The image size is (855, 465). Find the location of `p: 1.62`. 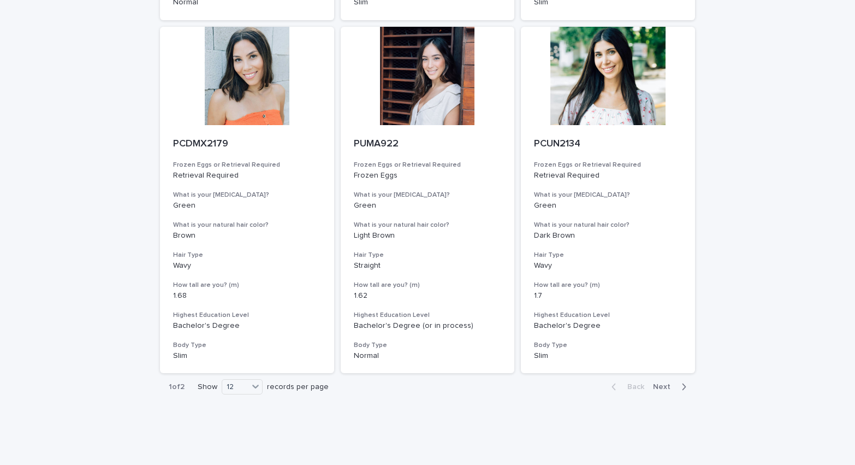

p: 1.62 is located at coordinates (427, 295).